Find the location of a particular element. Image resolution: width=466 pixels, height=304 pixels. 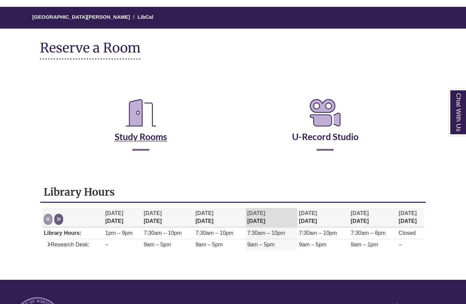

a: LibCal is located at coordinates (145, 17).